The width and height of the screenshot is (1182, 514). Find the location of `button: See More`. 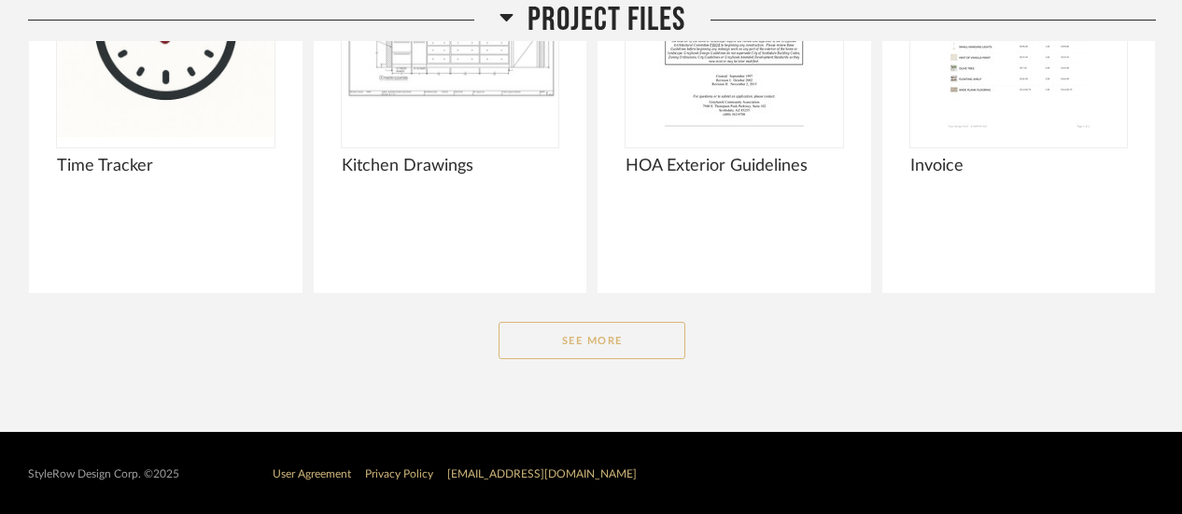

button: See More is located at coordinates (592, 341).